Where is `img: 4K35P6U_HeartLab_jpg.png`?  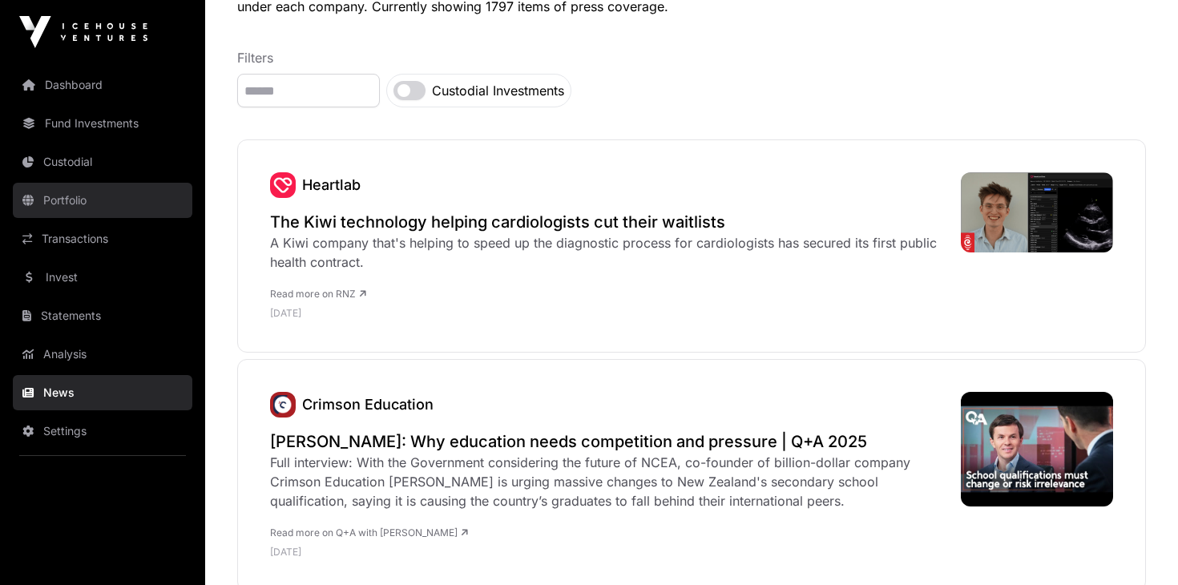
img: 4K35P6U_HeartLab_jpg.png is located at coordinates (1037, 212).